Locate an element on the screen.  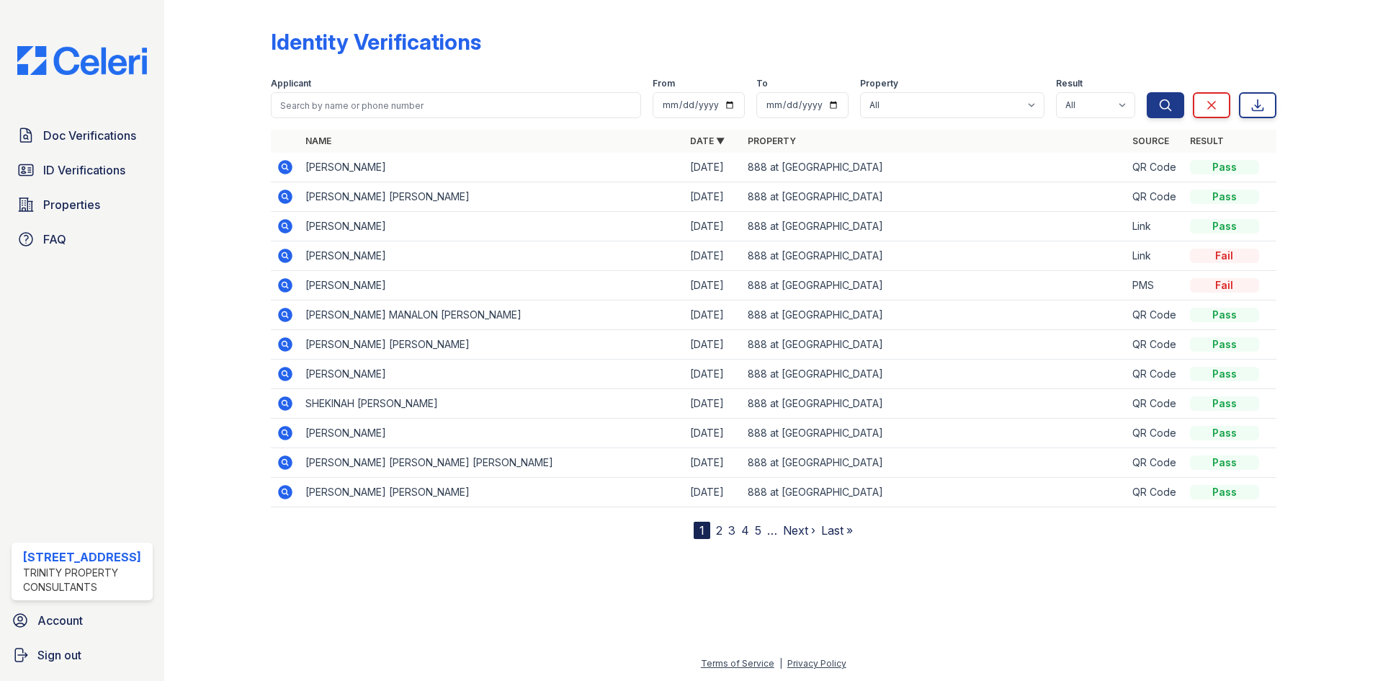
a: Properties is located at coordinates (82, 205).